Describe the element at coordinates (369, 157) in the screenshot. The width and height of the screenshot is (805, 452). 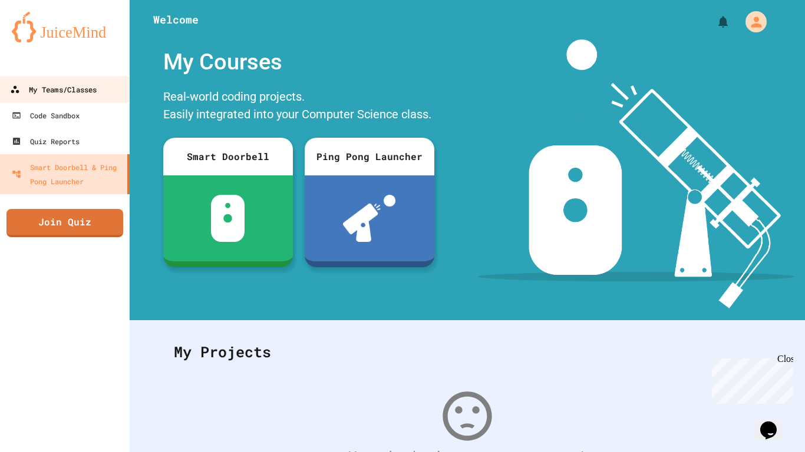
I see `div: Ping Pong Launcher` at that location.